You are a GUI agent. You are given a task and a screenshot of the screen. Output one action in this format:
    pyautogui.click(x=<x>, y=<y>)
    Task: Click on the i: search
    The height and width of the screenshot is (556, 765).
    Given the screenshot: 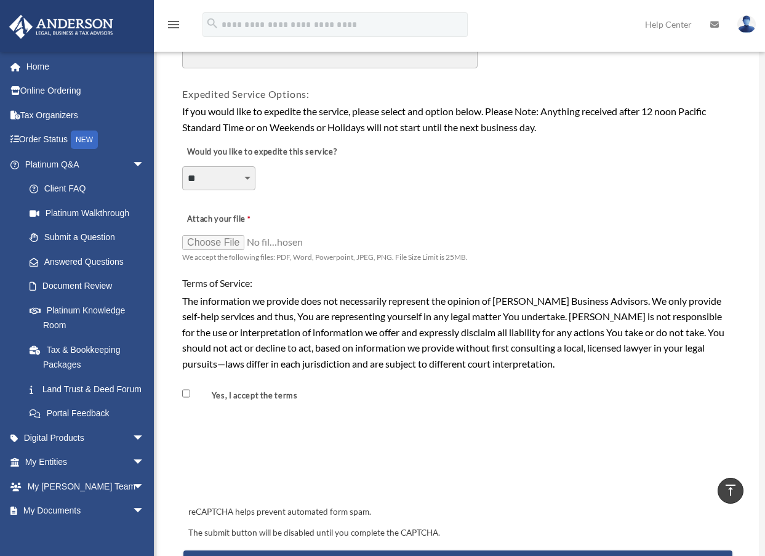 What is the action you would take?
    pyautogui.click(x=212, y=23)
    